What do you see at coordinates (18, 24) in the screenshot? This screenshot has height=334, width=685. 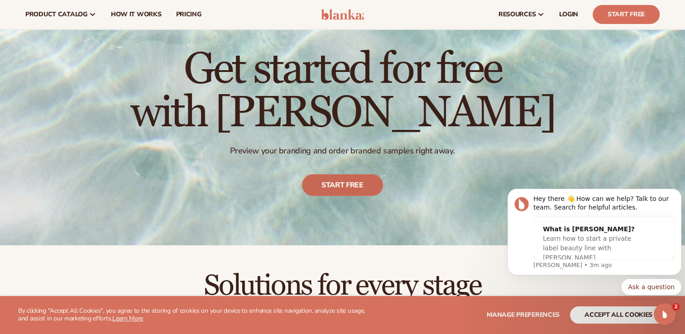 I see `img: Profile image for Lee` at bounding box center [18, 24].